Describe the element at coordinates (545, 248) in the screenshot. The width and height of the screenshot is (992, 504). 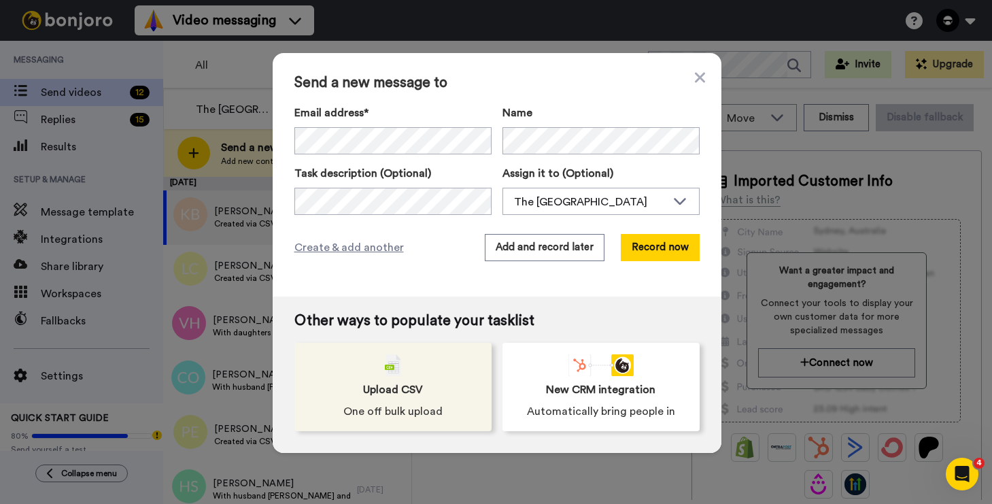
I see `button: Add and record later` at that location.